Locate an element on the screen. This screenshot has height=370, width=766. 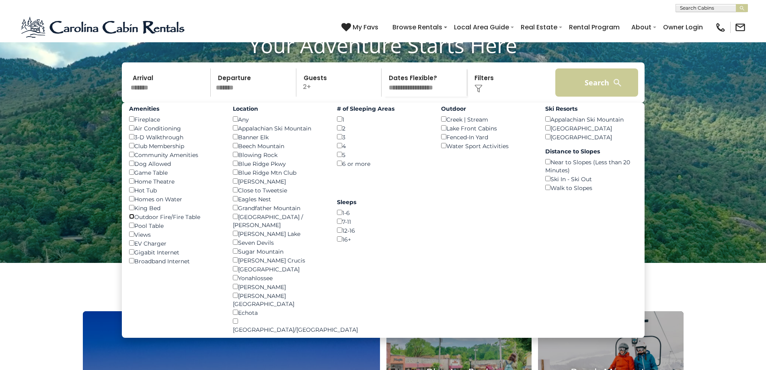
div: Ski In - Ski Out is located at coordinates (591, 179).